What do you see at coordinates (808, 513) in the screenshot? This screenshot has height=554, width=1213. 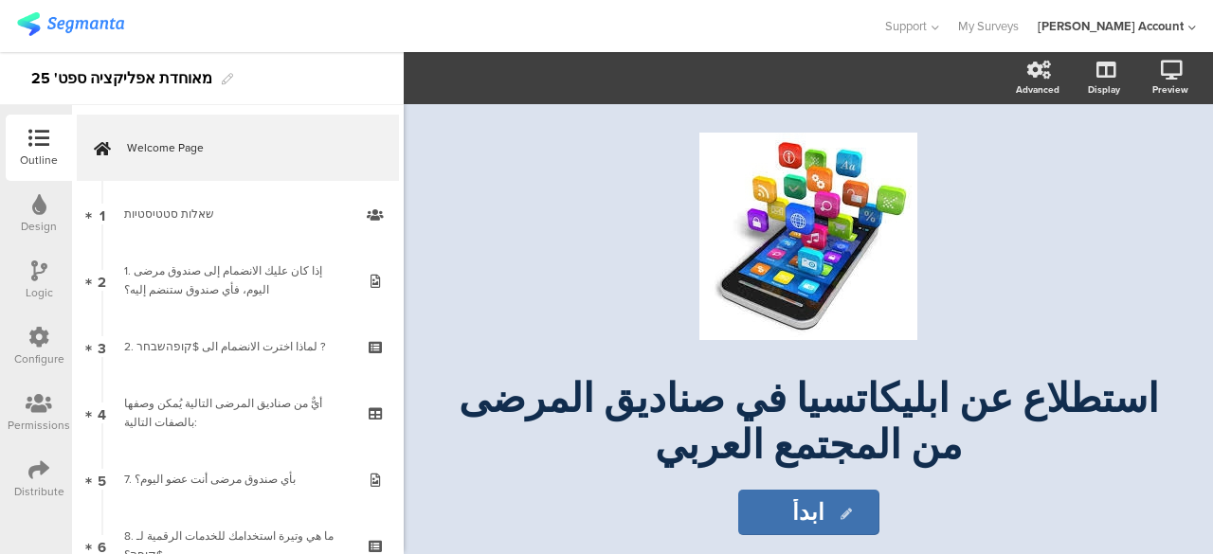 I see `input: Start` at bounding box center [808, 513].